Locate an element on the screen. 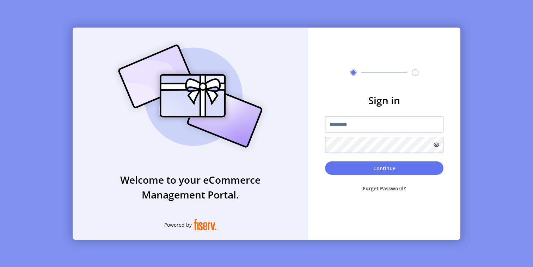  button: Continue is located at coordinates (385, 168).